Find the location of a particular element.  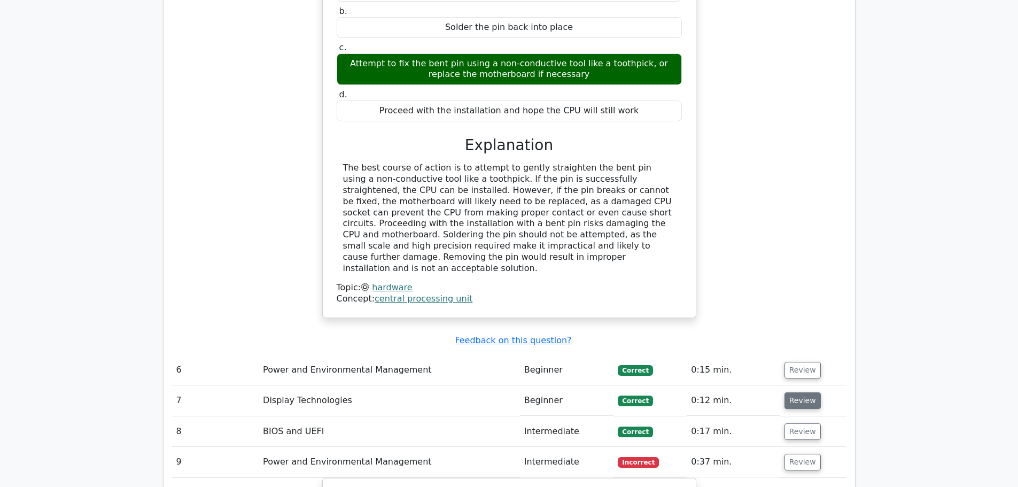

td: BIOS and UEFI is located at coordinates (389, 431).